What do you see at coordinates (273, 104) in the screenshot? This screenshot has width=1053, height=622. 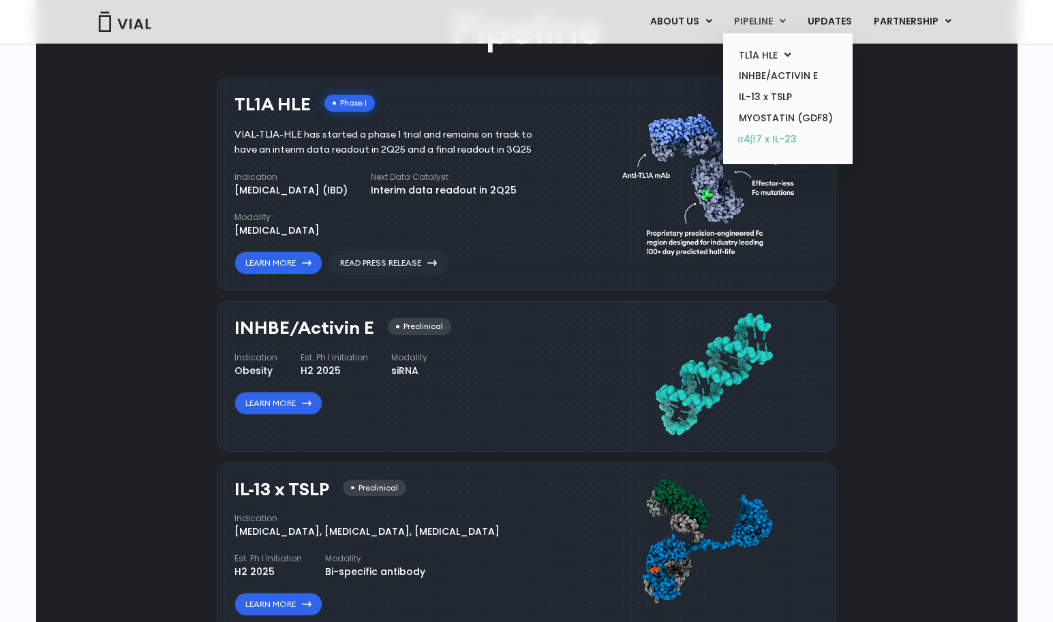 I see `h3: TL1A HLE` at bounding box center [273, 104].